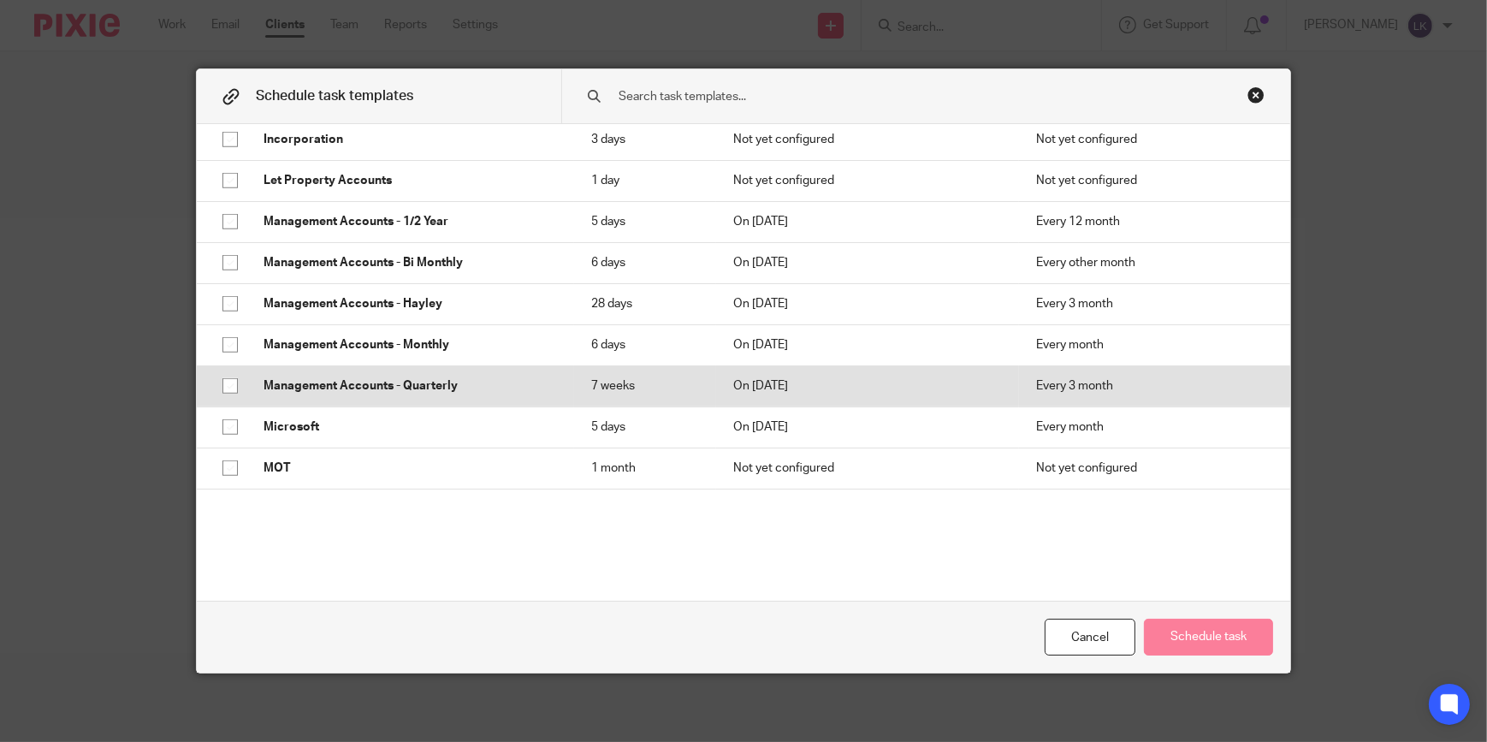  What do you see at coordinates (898, 97) in the screenshot?
I see `input: Search task templates...` at bounding box center [898, 97].